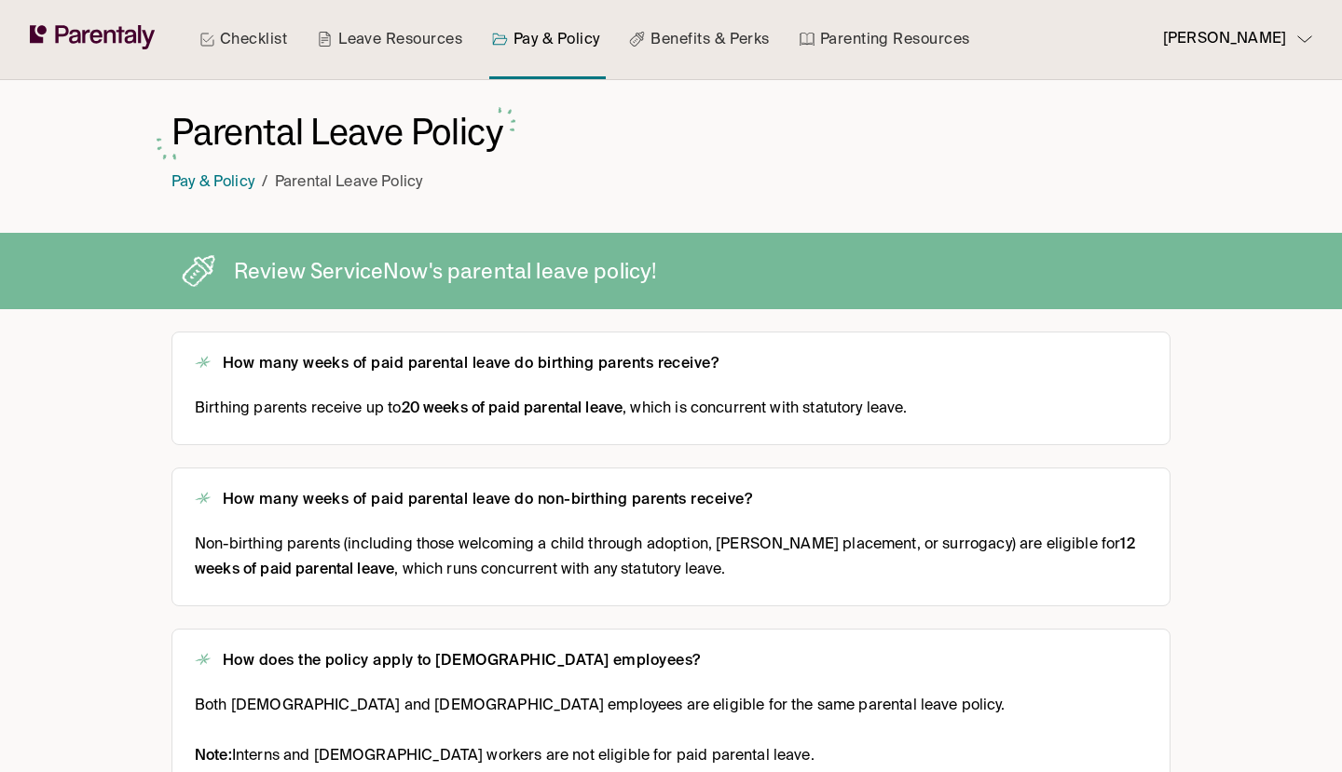  I want to click on p: Parental Leave Policy, so click(348, 183).